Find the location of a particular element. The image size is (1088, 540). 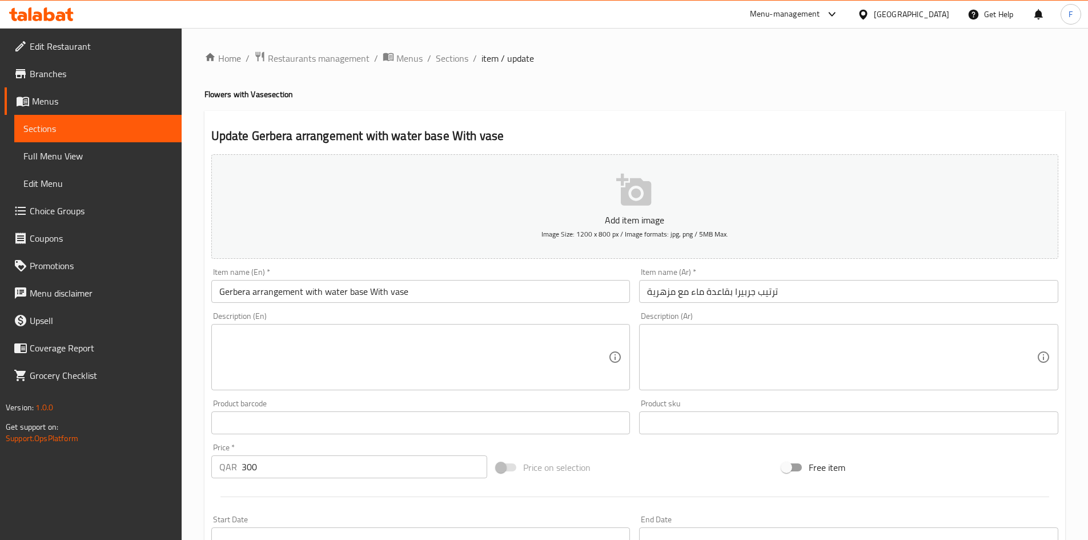

a: Promotions is located at coordinates (93, 266).